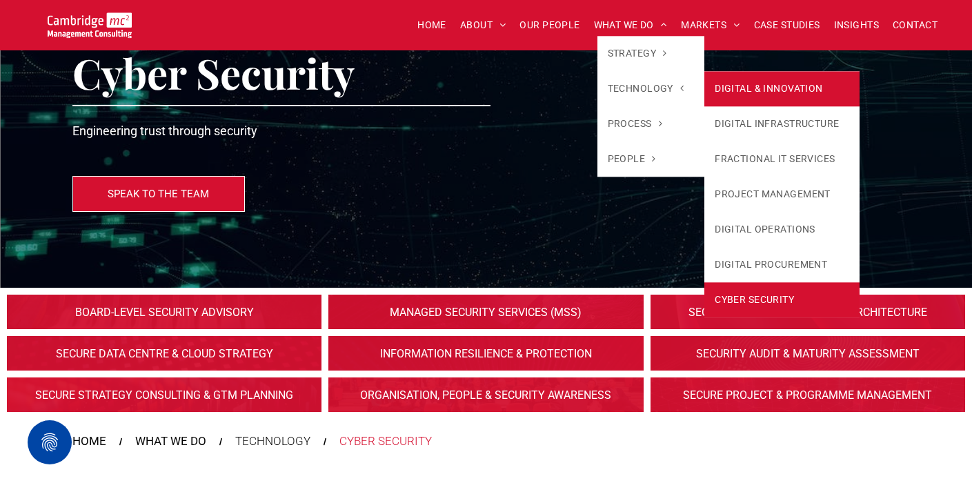  I want to click on a: TECHNOLOGY > CYBER SECURITY > Secure Project & Programme Management | Cambridge MC, so click(808, 394).